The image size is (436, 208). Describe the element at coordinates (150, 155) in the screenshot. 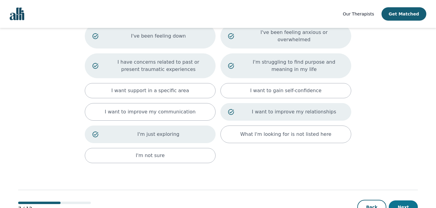

I see `p: I'm not sure` at that location.